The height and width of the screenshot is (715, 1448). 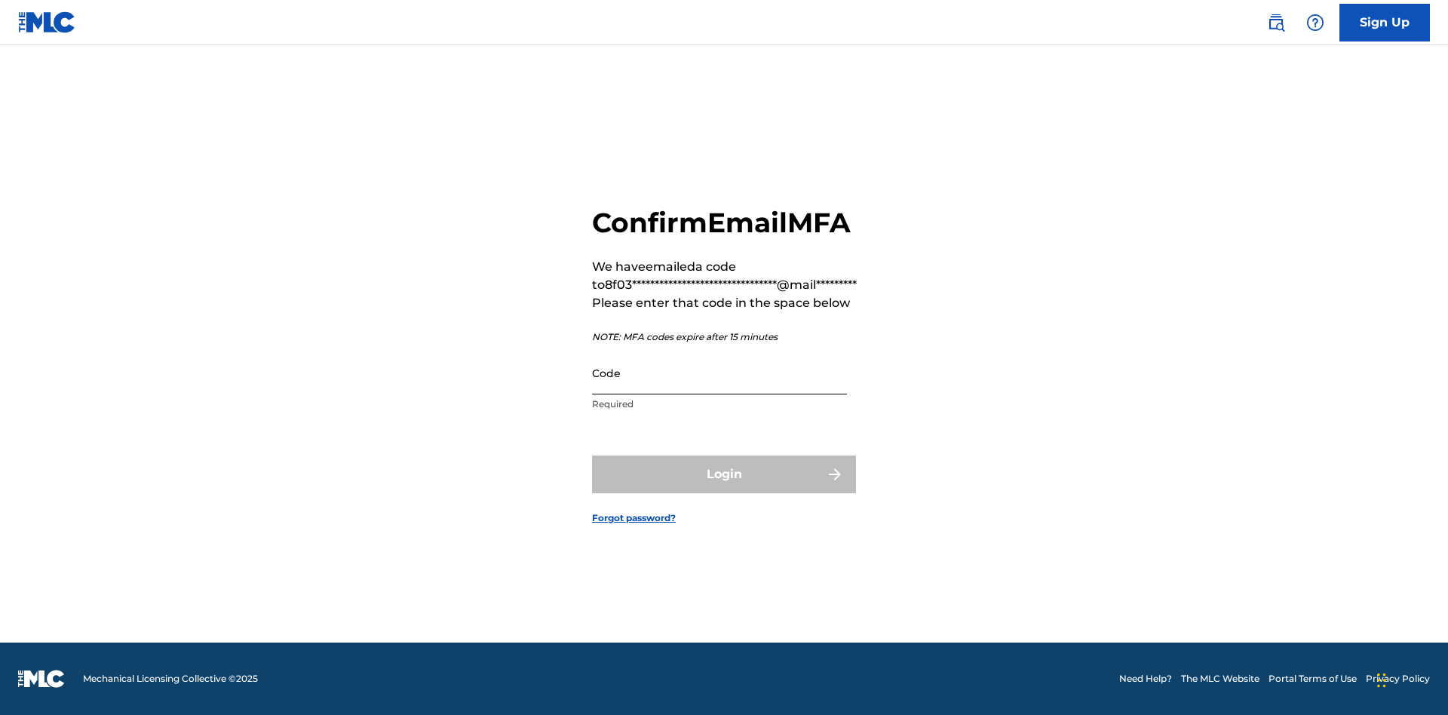 I want to click on p: NOTE: MFA codes expire after 15 minutes, so click(x=724, y=337).